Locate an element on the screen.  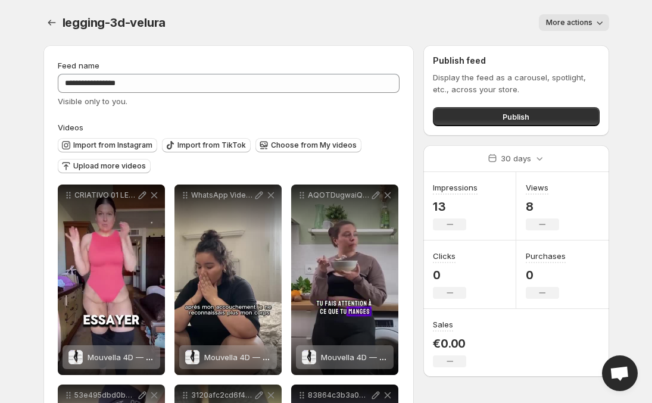
h3: Impressions is located at coordinates (455, 188).